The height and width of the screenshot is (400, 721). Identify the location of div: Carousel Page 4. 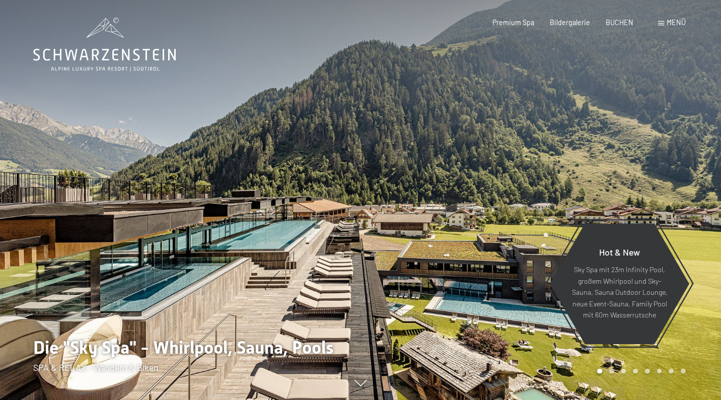
(635, 371).